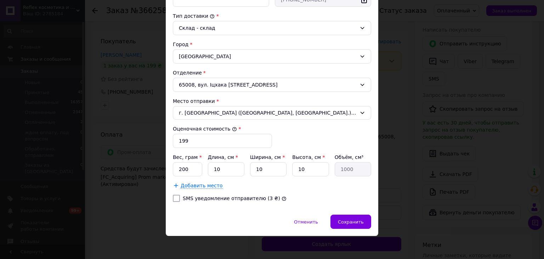 The height and width of the screenshot is (259, 544). What do you see at coordinates (187, 157) in the screenshot?
I see `label: Вес, грам` at bounding box center [187, 157].